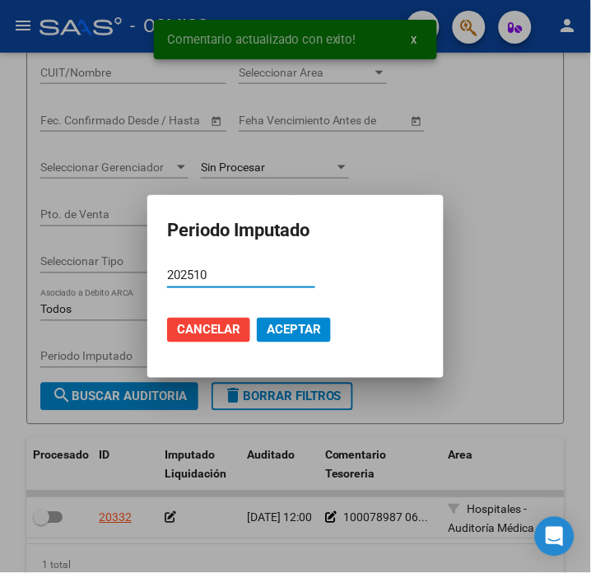 This screenshot has height=573, width=591. I want to click on div: Open Intercom Messenger, so click(554, 536).